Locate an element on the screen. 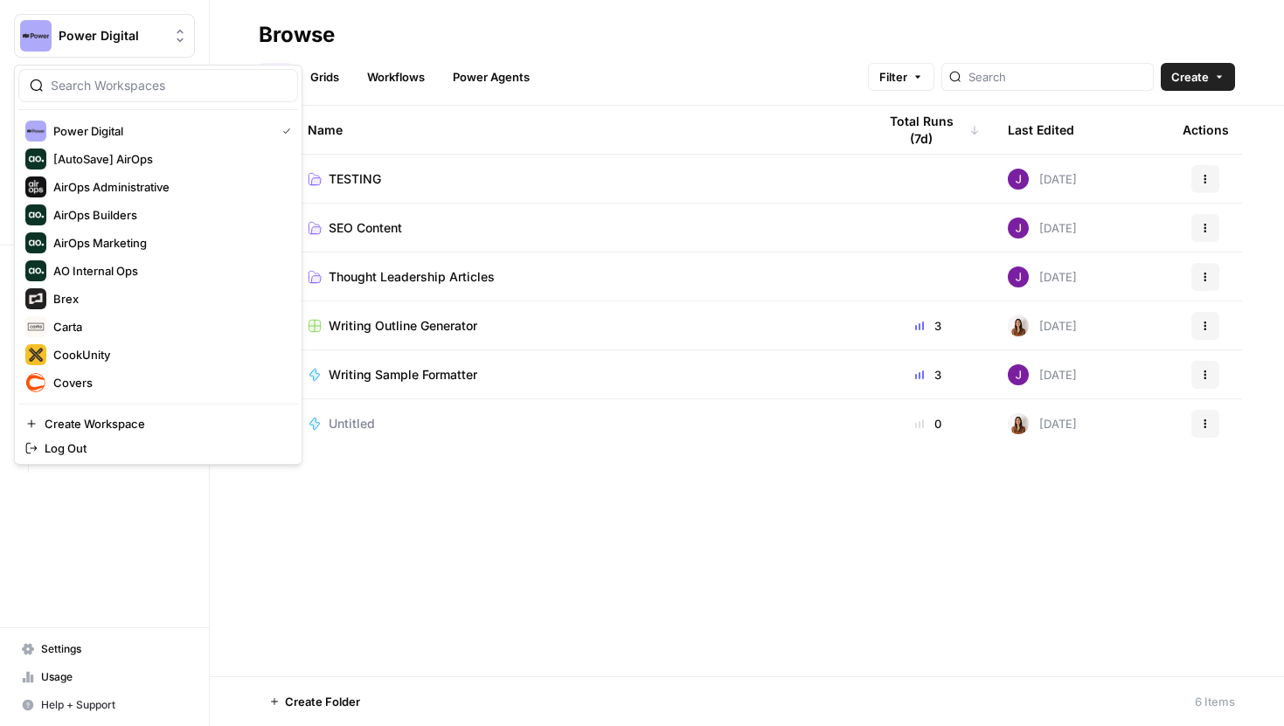  div: Total Runs (7d) is located at coordinates (928, 129).